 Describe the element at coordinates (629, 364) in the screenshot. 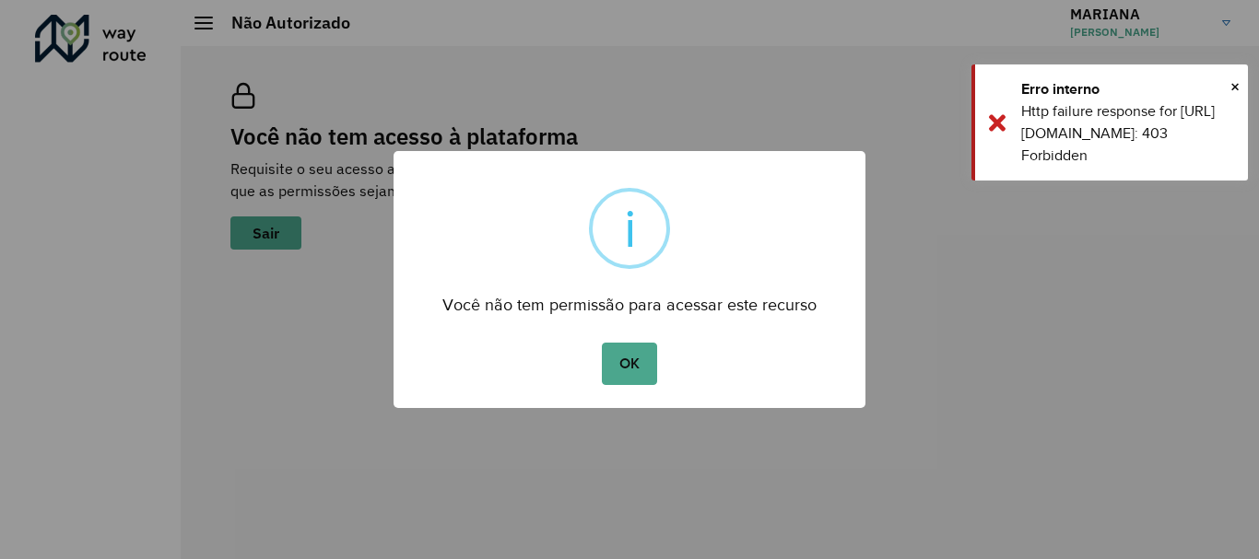

I see `button: OK` at that location.